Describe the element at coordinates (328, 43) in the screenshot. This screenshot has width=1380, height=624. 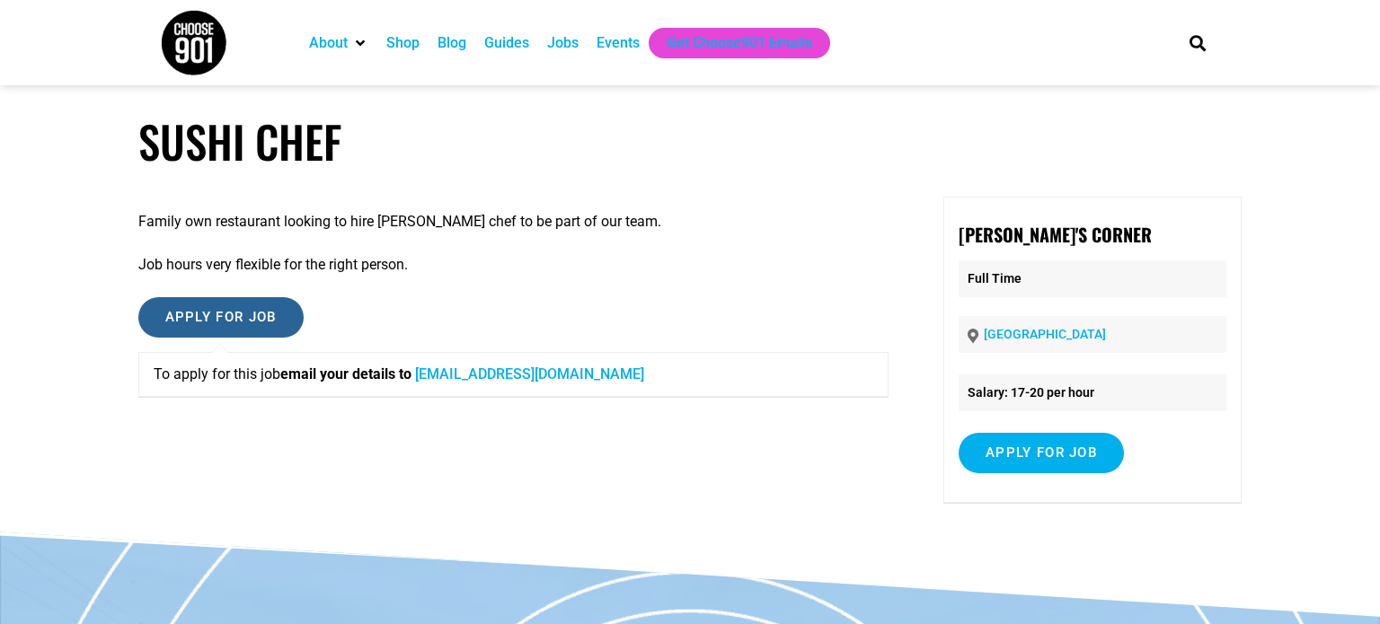
I see `a: About` at that location.